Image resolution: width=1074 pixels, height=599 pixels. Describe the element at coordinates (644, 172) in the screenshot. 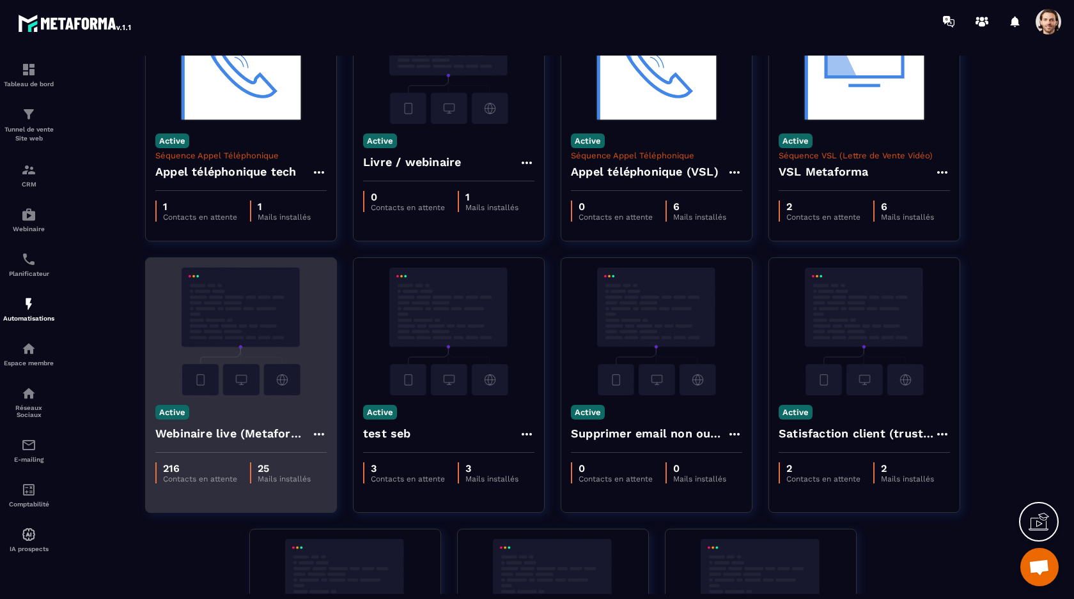

I see `h4: Appel téléphonique (VSL)` at that location.